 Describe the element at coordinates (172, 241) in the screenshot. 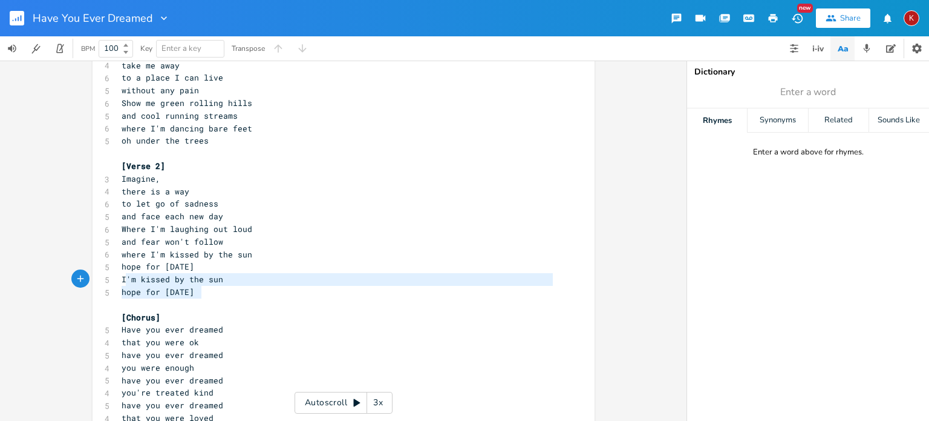

I see `span: and fear won't follow` at that location.